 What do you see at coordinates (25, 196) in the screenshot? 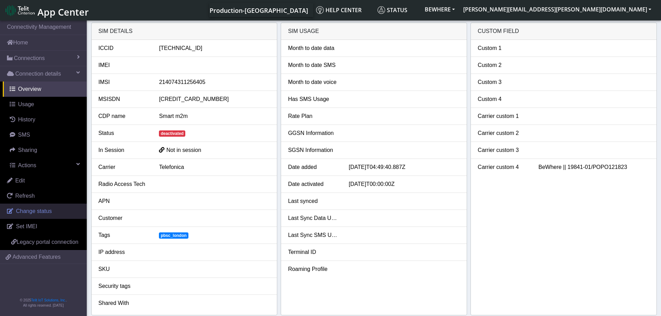
I see `span: Refresh` at bounding box center [25, 196].